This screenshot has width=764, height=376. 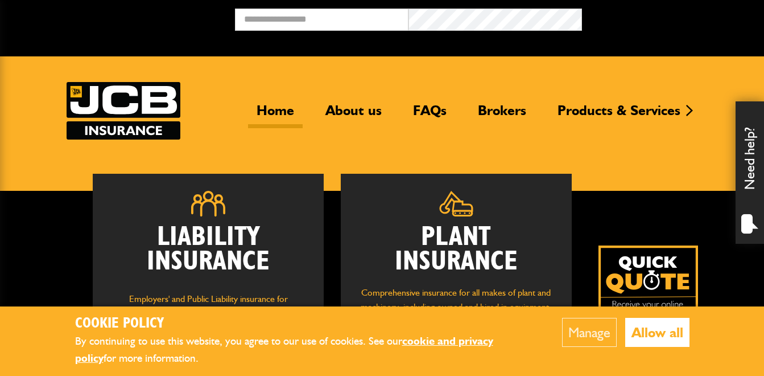 What do you see at coordinates (657, 332) in the screenshot?
I see `button: Allow all` at bounding box center [657, 332].